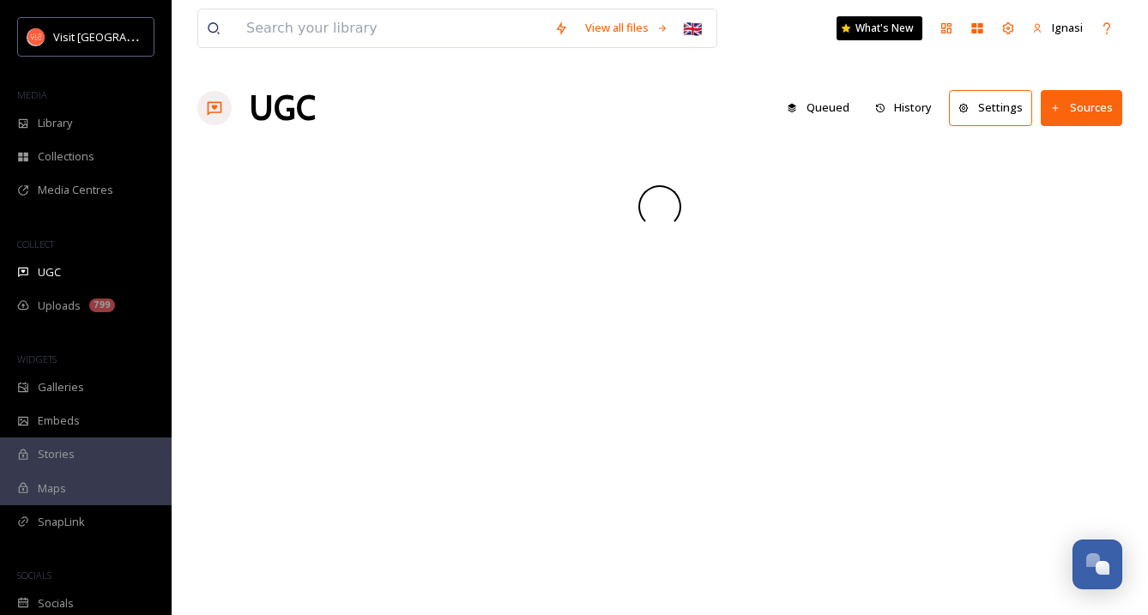 Image resolution: width=1148 pixels, height=615 pixels. What do you see at coordinates (49, 272) in the screenshot?
I see `span: UGC` at bounding box center [49, 272].